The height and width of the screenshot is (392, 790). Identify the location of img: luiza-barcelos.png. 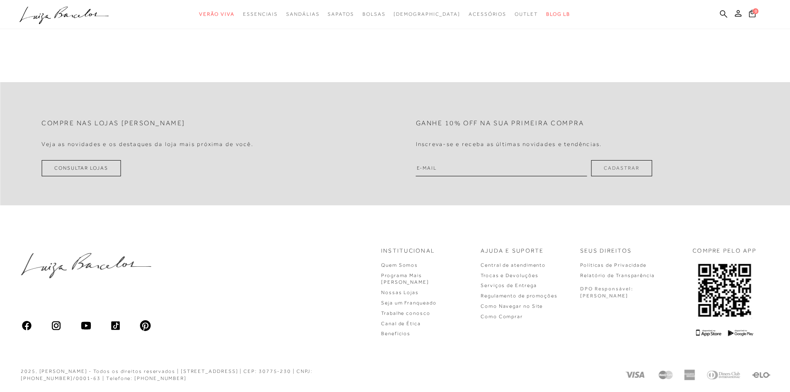
(86, 266).